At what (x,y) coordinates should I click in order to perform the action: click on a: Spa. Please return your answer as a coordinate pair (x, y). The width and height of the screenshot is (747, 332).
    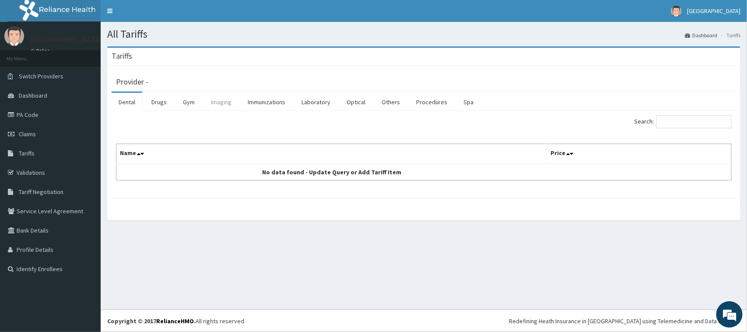
    Looking at the image, I should click on (468, 102).